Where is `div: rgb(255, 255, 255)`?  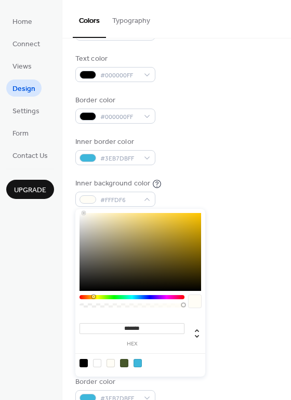 div: rgb(255, 255, 255) is located at coordinates (97, 363).